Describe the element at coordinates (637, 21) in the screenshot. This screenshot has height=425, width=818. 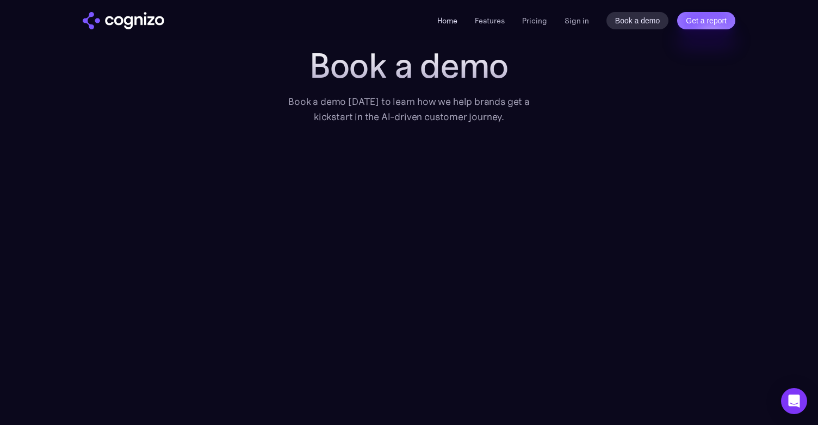
I see `a: Book a demo` at that location.